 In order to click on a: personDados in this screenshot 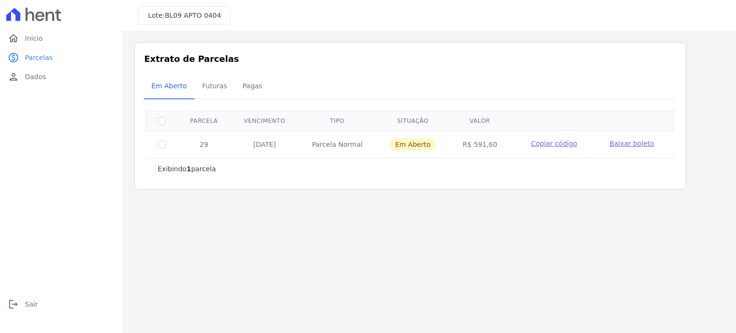, I will do `click(61, 77)`.